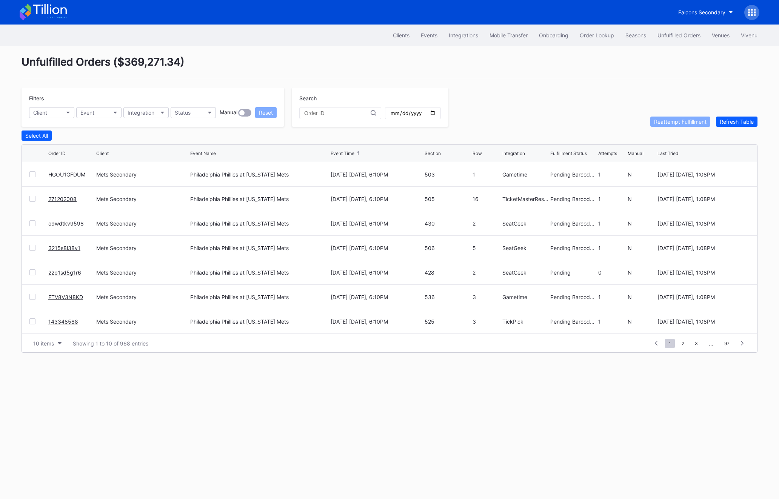 The height and width of the screenshot is (499, 779). I want to click on button: Clients, so click(401, 35).